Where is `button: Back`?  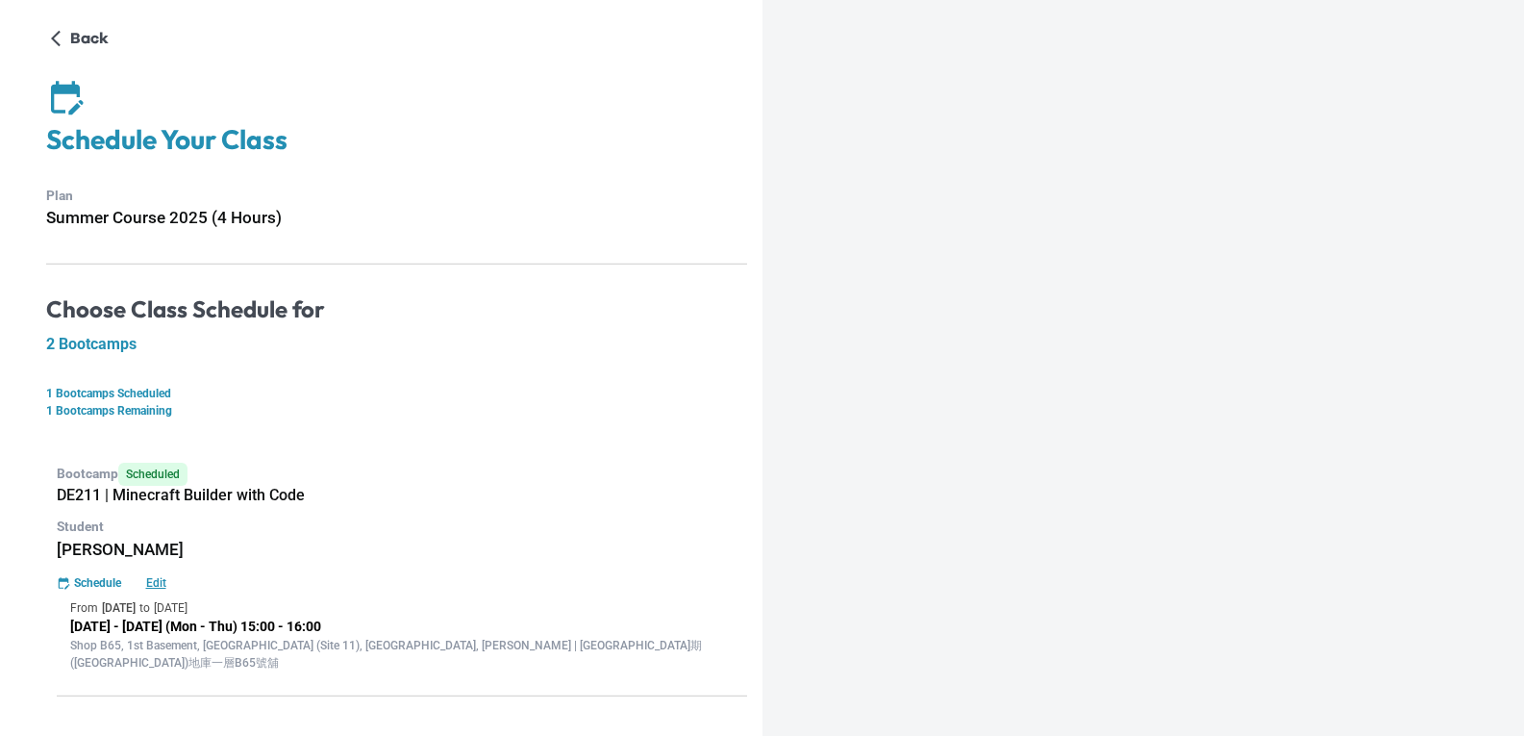 button: Back is located at coordinates (81, 38).